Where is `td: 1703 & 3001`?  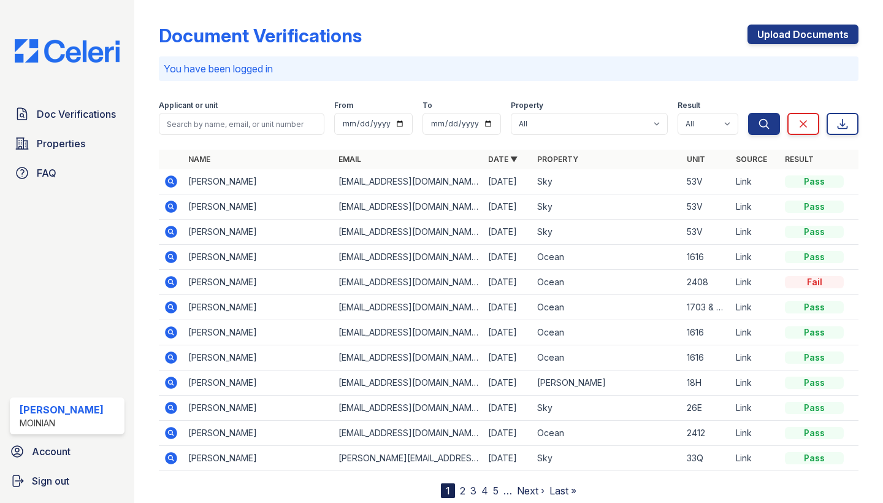
td: 1703 & 3001 is located at coordinates (707, 307).